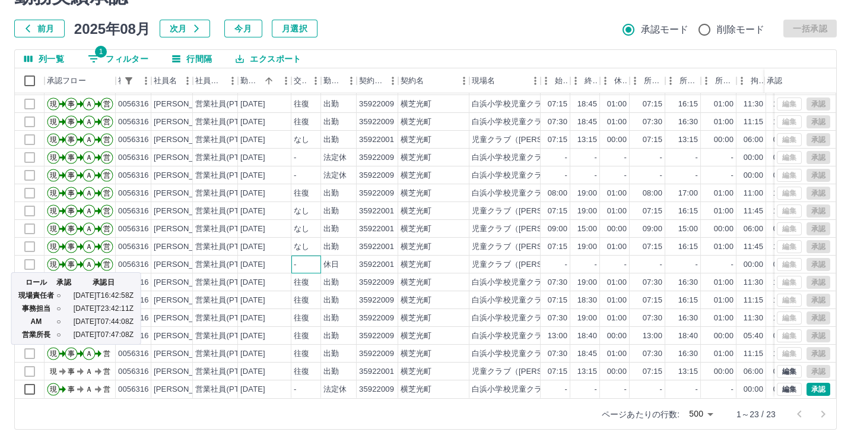 The width and height of the screenshot is (851, 444). I want to click on div: 終業, so click(591, 81).